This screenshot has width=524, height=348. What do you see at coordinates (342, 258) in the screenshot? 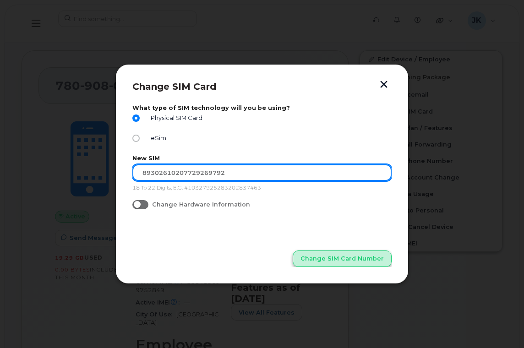
I see `span: Change SIM Card Number` at bounding box center [342, 258].